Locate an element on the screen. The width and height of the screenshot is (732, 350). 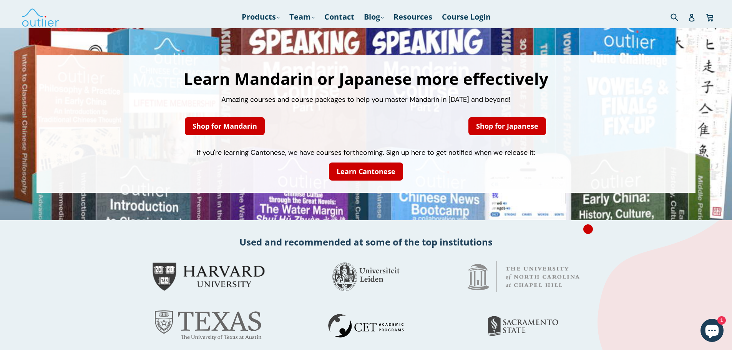
a: Team is located at coordinates (302, 17).